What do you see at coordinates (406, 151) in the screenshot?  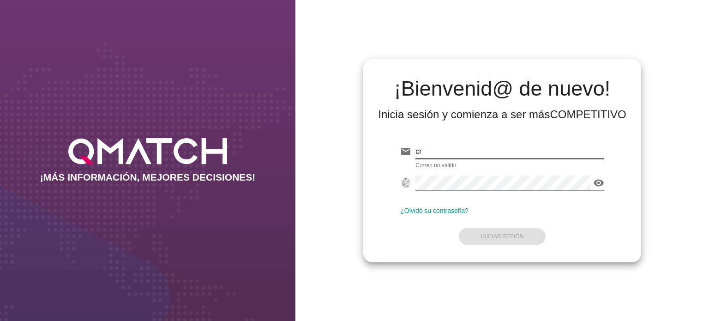 I see `i: email` at bounding box center [406, 151].